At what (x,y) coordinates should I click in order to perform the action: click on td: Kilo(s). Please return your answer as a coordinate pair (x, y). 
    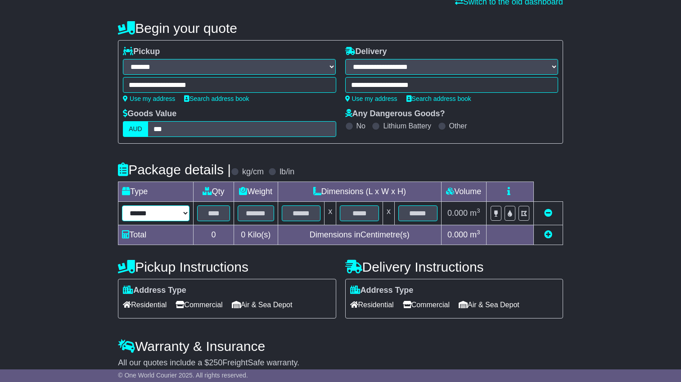
    Looking at the image, I should click on (256, 235).